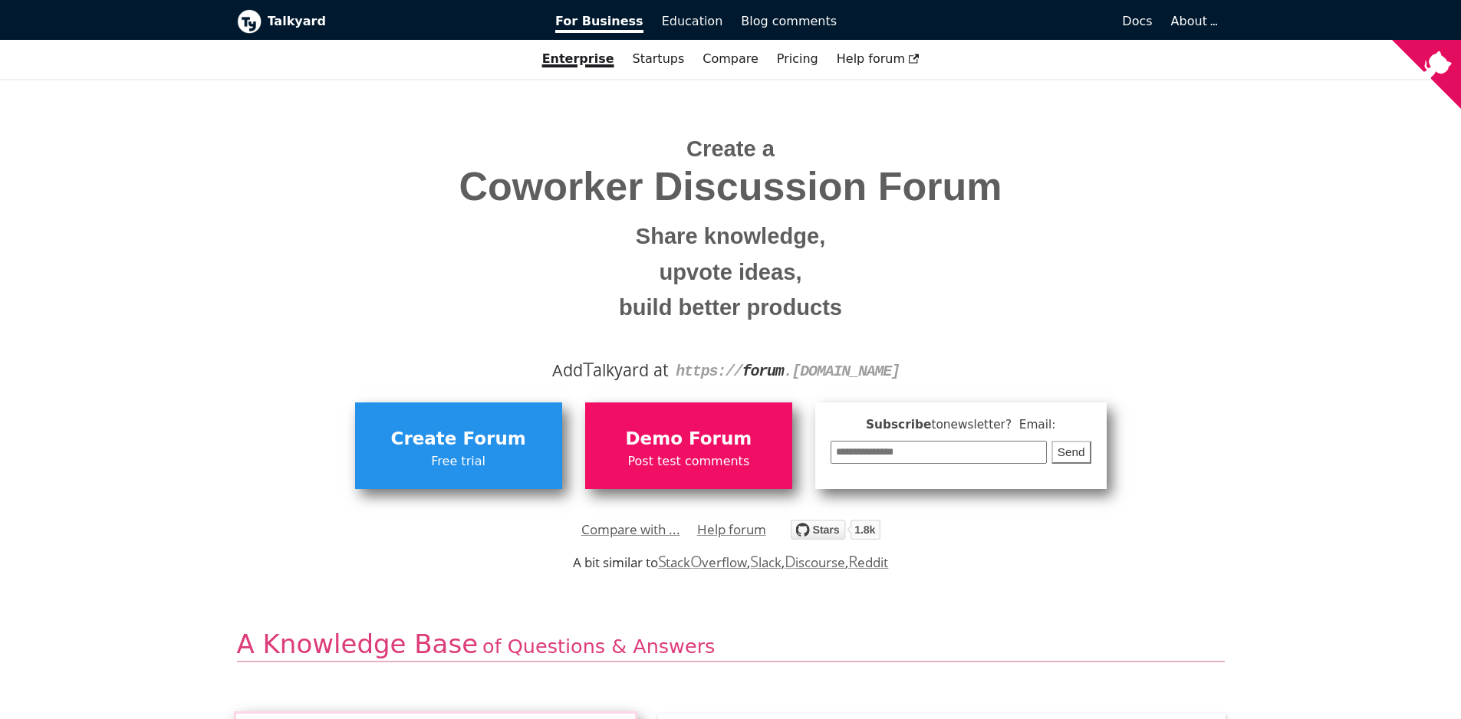 Image resolution: width=1461 pixels, height=719 pixels. Describe the element at coordinates (730, 149) in the screenshot. I see `span: Create a` at that location.